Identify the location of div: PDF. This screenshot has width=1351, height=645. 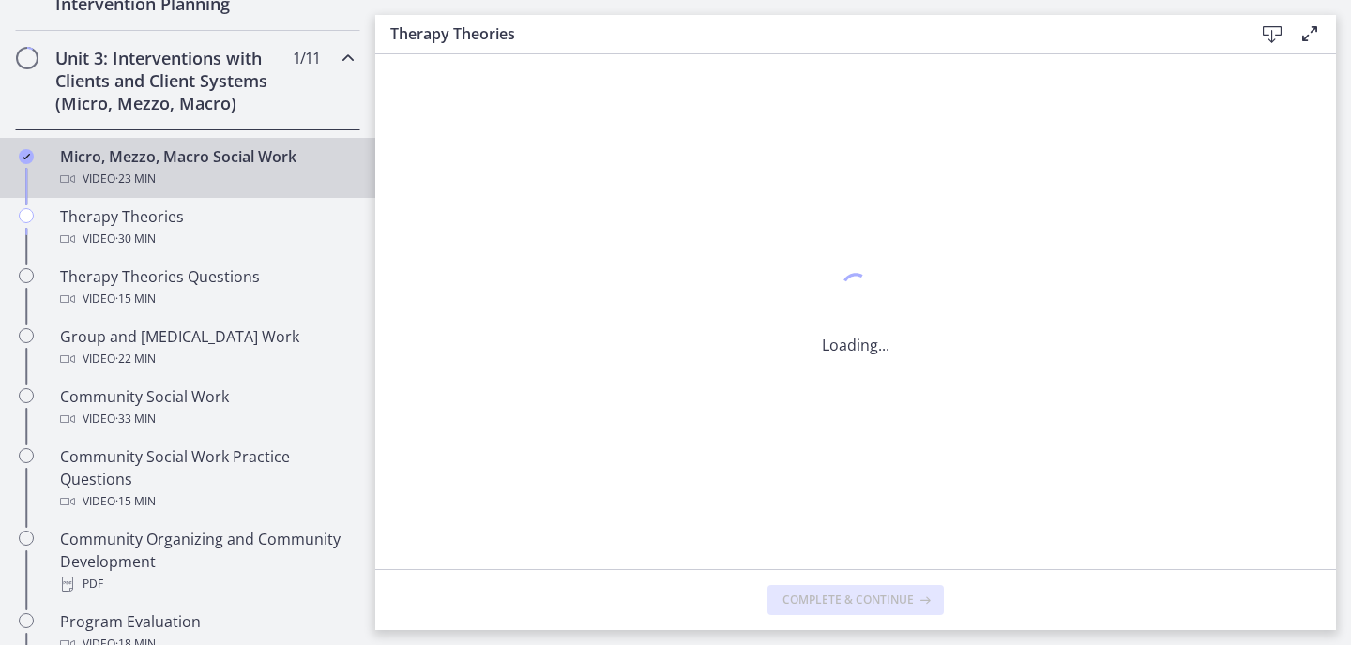
(206, 584).